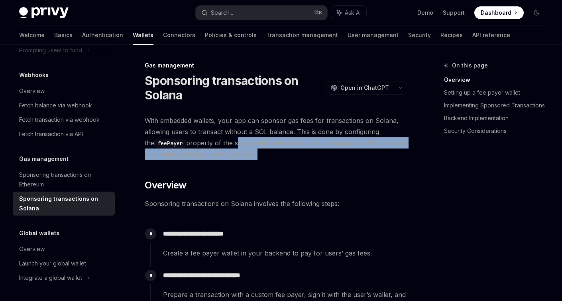 This screenshot has width=562, height=301. What do you see at coordinates (63, 35) in the screenshot?
I see `a: Basics` at bounding box center [63, 35].